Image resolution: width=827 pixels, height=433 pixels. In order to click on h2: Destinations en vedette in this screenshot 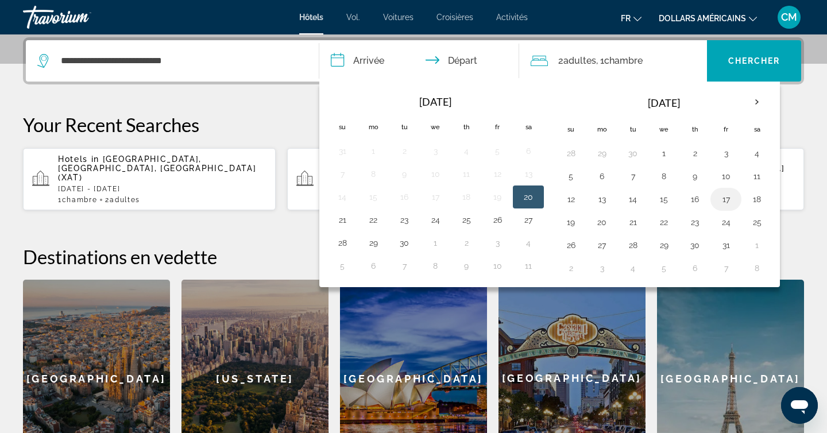, I will do `click(413, 257)`.